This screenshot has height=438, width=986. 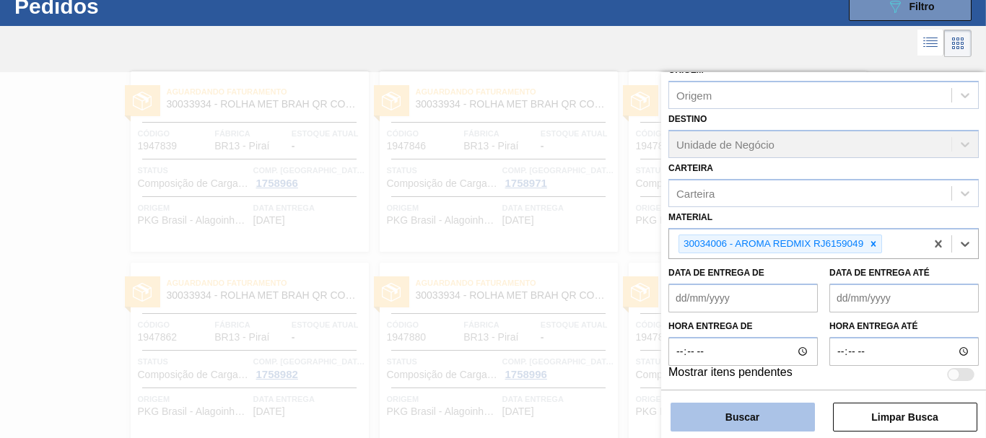 I want to click on label: Mostrar itens pendentes, so click(x=730, y=375).